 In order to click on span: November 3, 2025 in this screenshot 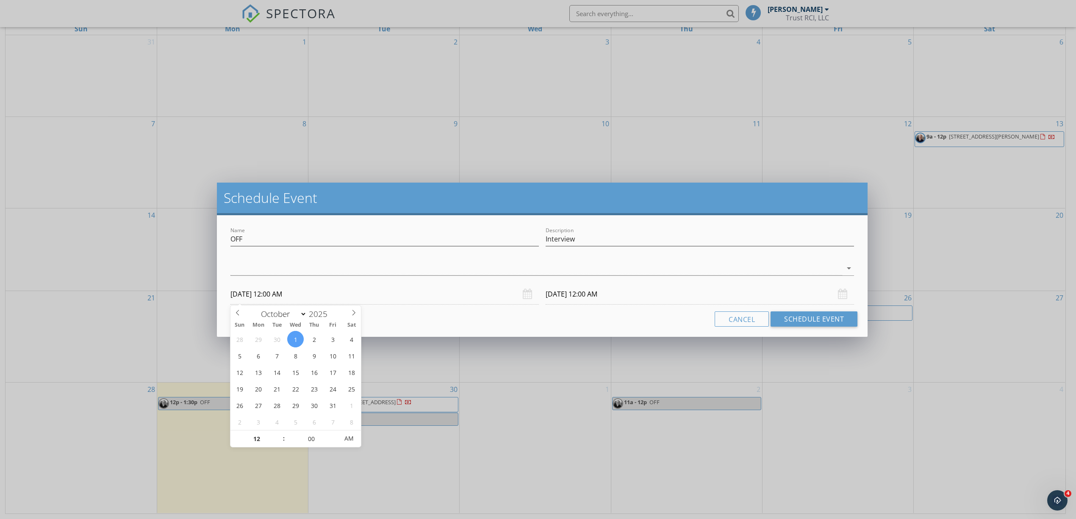, I will do `click(258, 421)`.